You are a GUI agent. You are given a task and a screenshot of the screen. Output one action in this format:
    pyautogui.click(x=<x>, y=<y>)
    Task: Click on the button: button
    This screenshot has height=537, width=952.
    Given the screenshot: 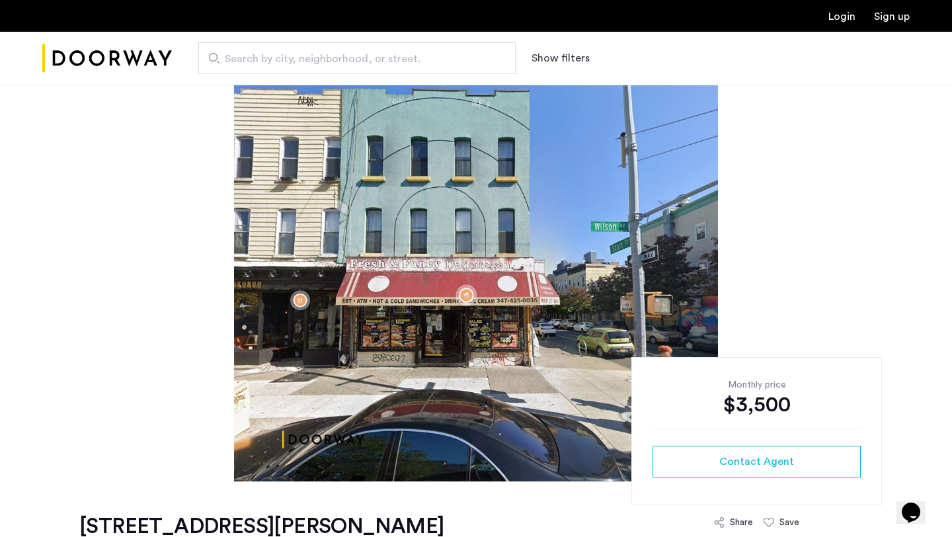 What is the action you would take?
    pyautogui.click(x=757, y=462)
    